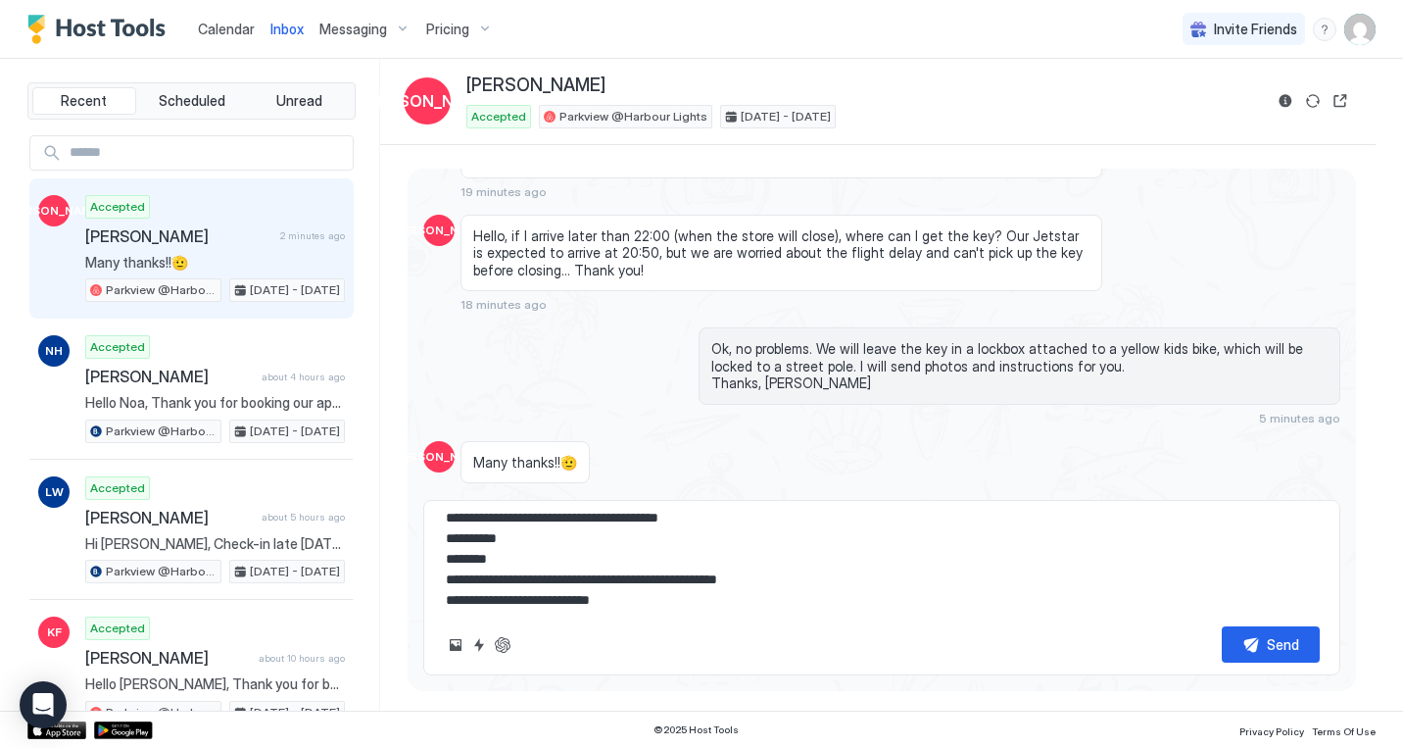 Image resolution: width=1403 pixels, height=748 pixels. I want to click on div: Host Tools Logo, so click(101, 29).